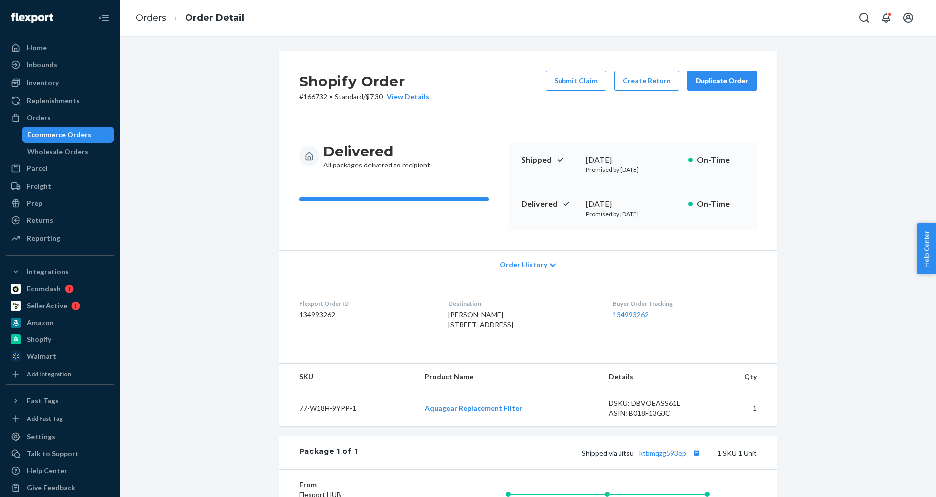 The image size is (936, 497). What do you see at coordinates (60, 48) in the screenshot?
I see `a: Home` at bounding box center [60, 48].